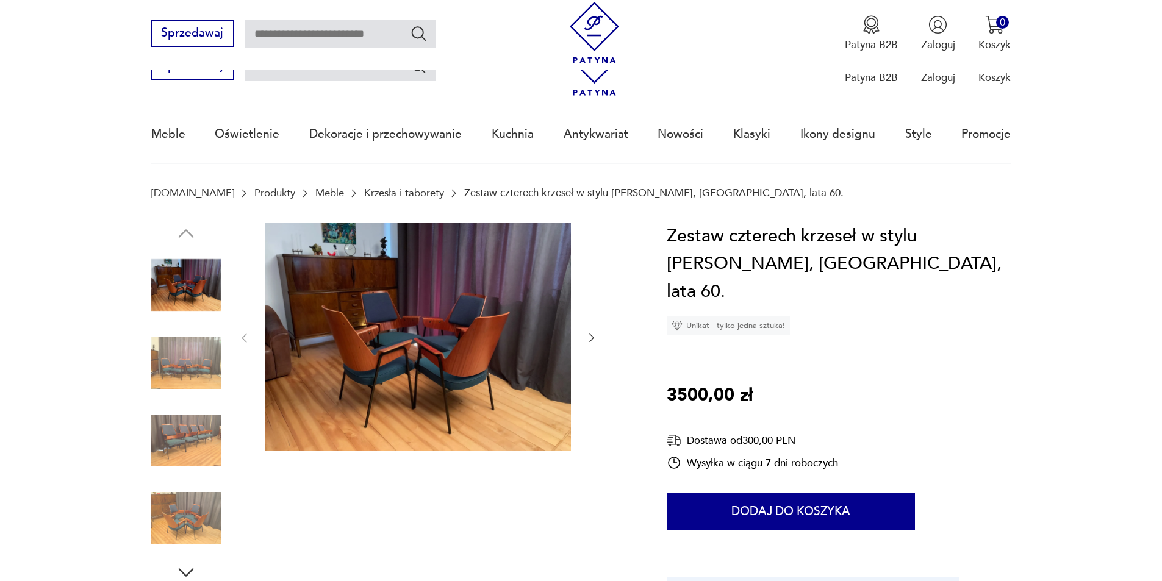 This screenshot has width=1162, height=581. What do you see at coordinates (386, 134) in the screenshot?
I see `a: Dekoracje i przechowywanie` at bounding box center [386, 134].